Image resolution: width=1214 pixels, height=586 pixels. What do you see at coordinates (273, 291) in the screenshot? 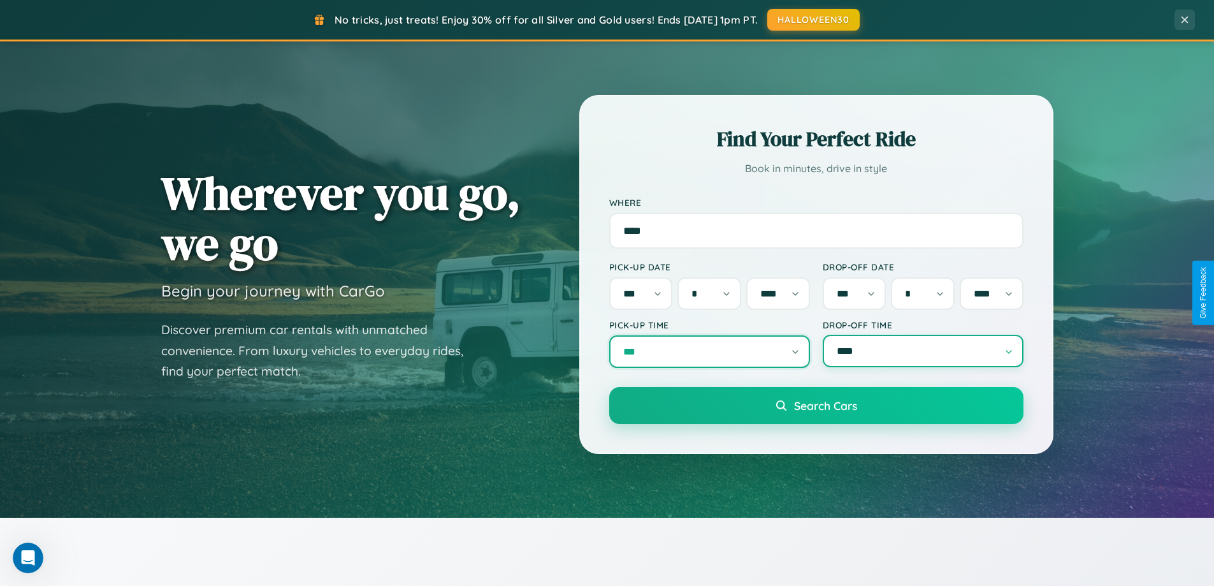
I see `h3: Begin your journey with CarGo` at bounding box center [273, 291].